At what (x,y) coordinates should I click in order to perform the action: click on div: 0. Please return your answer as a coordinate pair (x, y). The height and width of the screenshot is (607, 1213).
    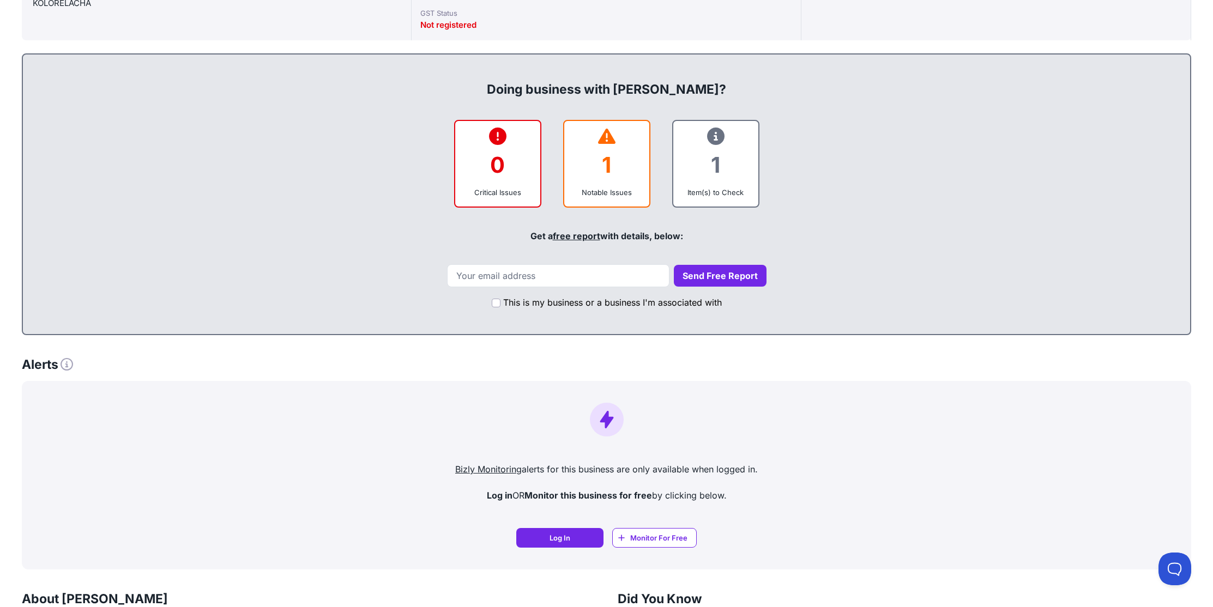
    Looking at the image, I should click on (498, 165).